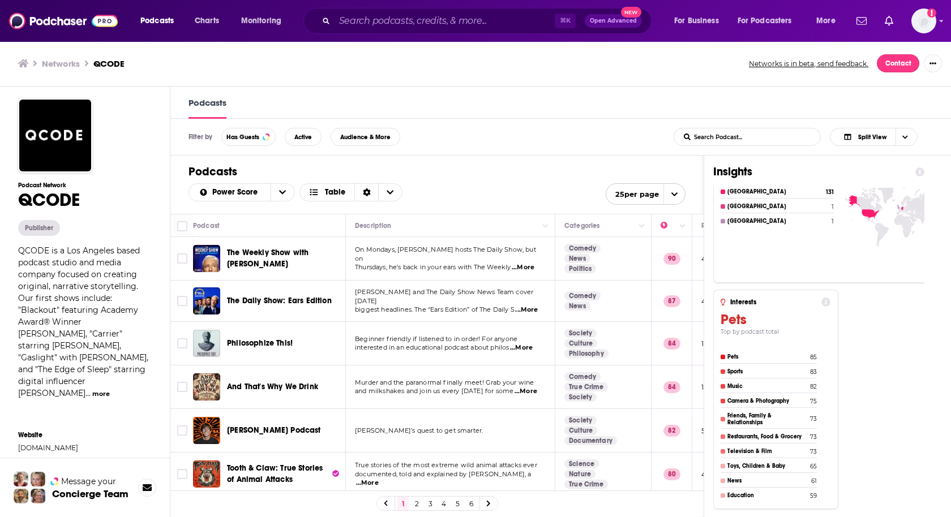 The image size is (951, 517). What do you see at coordinates (583, 296) in the screenshot?
I see `a: Comedy` at bounding box center [583, 296].